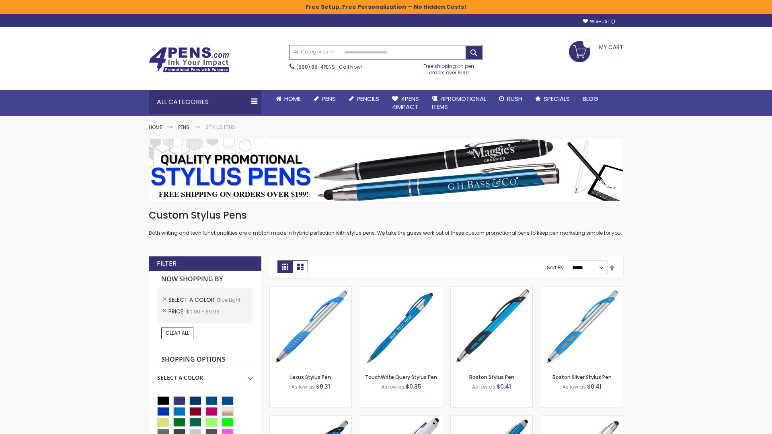  I want to click on a: TouchWrite Query Stylus Pen, so click(401, 377).